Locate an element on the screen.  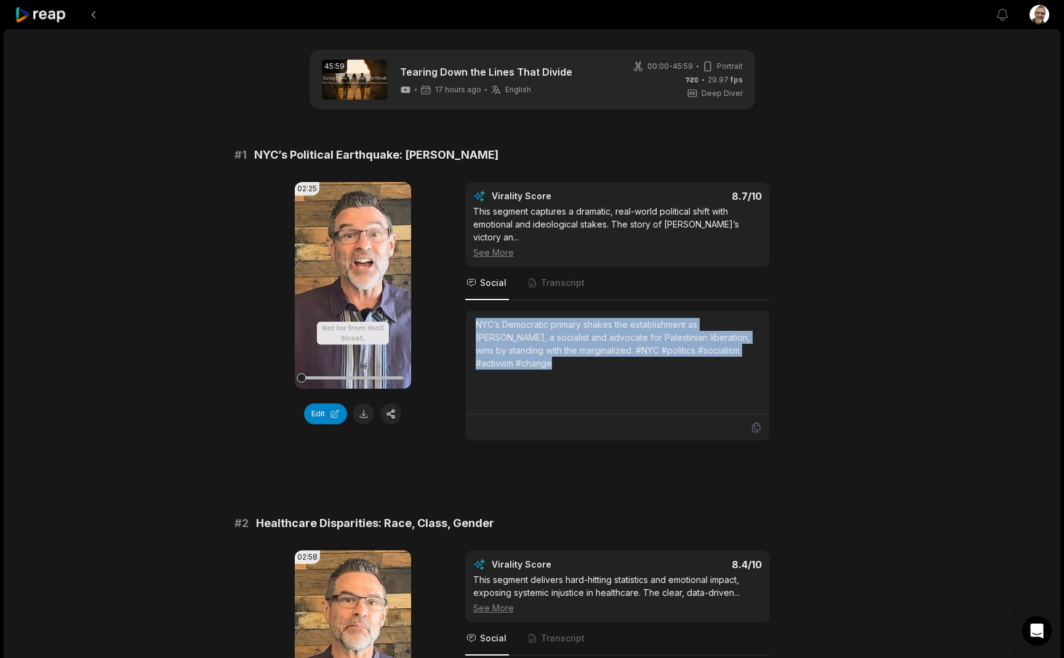
span: Deep Diver is located at coordinates (722, 94).